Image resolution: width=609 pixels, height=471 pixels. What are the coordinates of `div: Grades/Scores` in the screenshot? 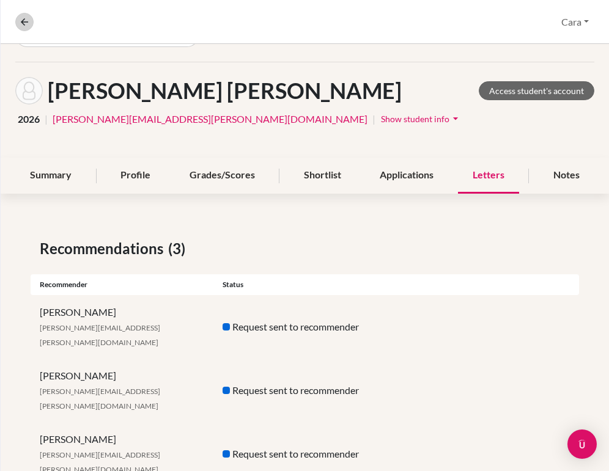 It's located at (222, 175).